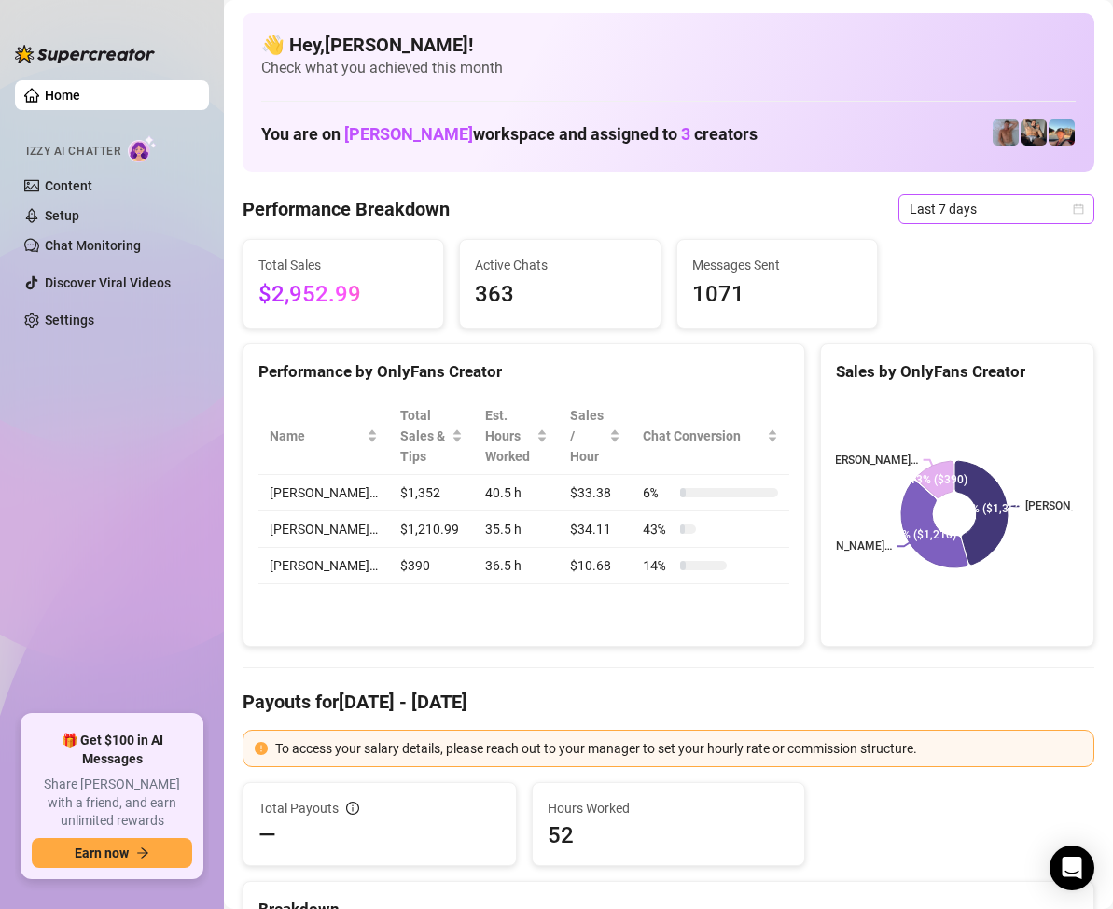  I want to click on div: To access your salary details, please reach out to your manager to set your hourly rate or commis..., so click(678, 748).